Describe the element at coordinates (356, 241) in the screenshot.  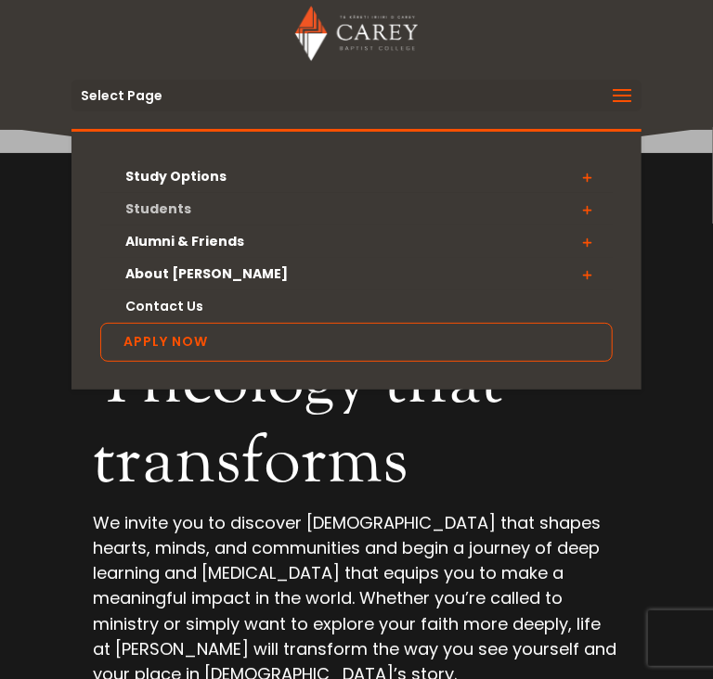
I see `a: Alumni & Friends` at that location.